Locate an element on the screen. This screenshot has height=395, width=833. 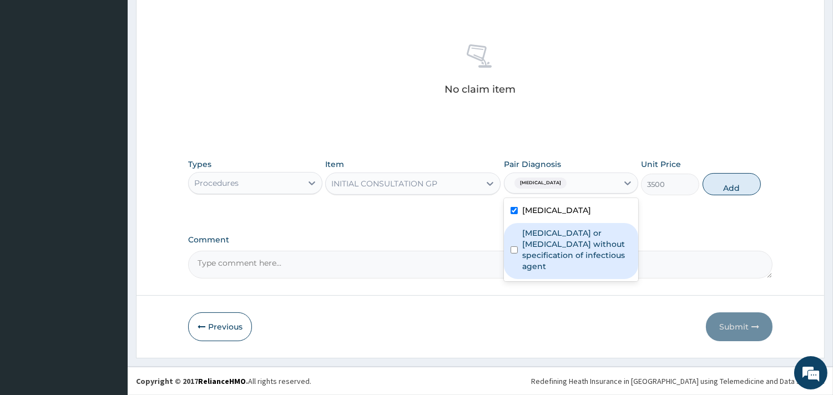
div: Chat with us now is located at coordinates (122, 69).